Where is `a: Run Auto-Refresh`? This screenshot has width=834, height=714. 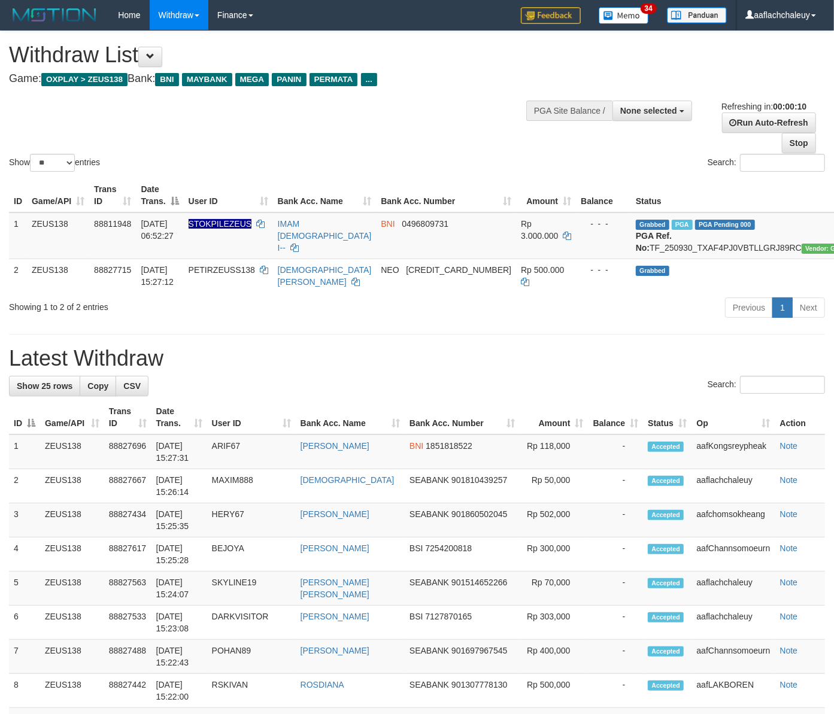 a: Run Auto-Refresh is located at coordinates (769, 123).